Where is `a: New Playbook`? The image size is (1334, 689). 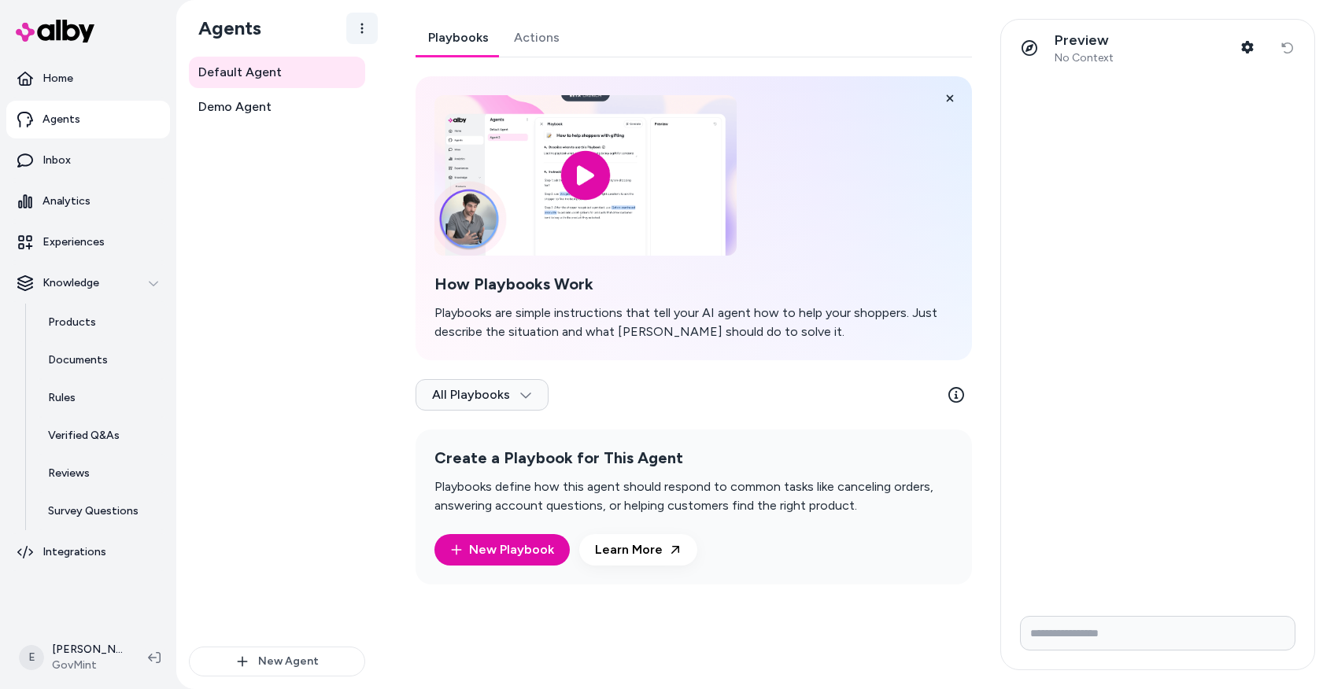
a: New Playbook is located at coordinates (502, 550).